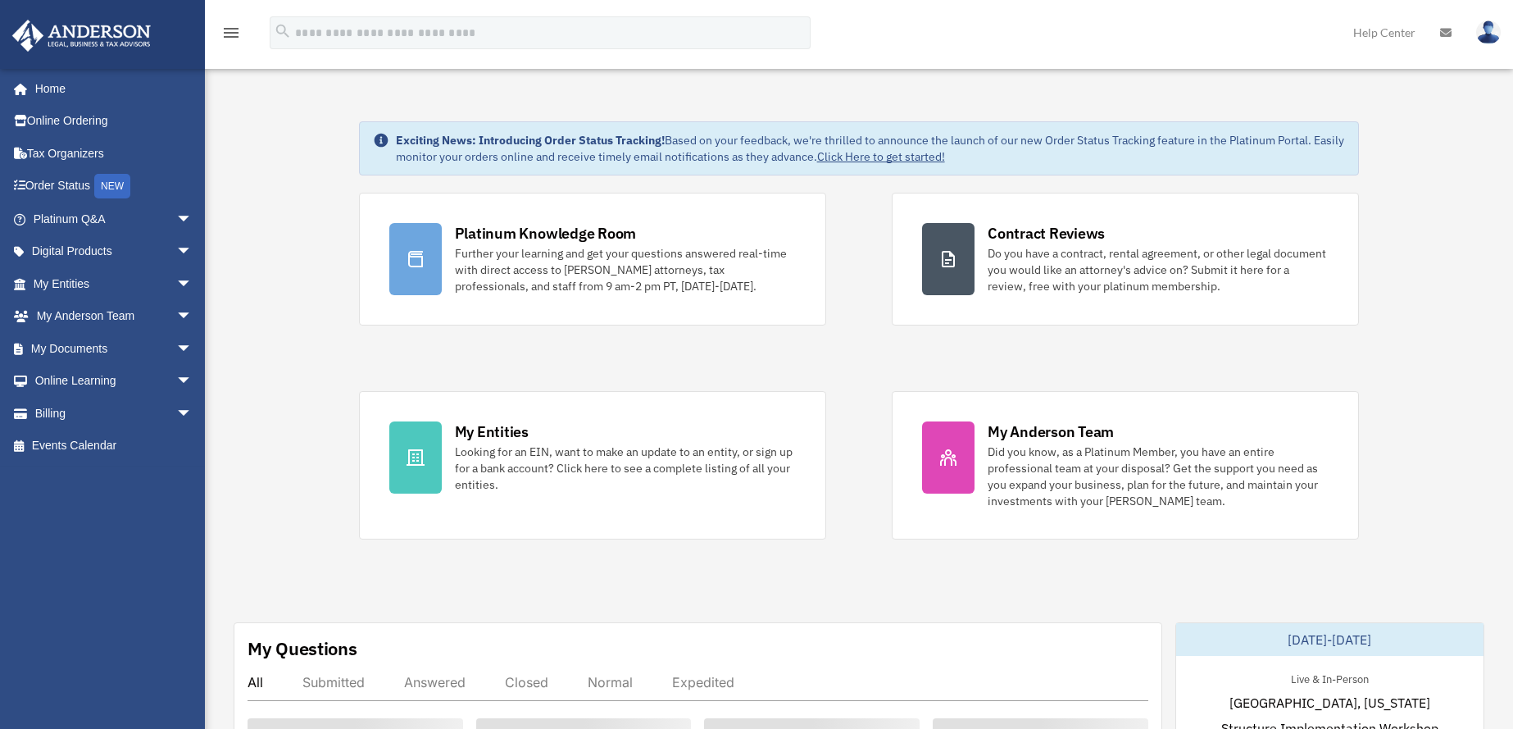  Describe the element at coordinates (1125, 465) in the screenshot. I see `a: My Anderson Team Did you know, as a Platinum Member, you have an entire professional team at your...` at that location.